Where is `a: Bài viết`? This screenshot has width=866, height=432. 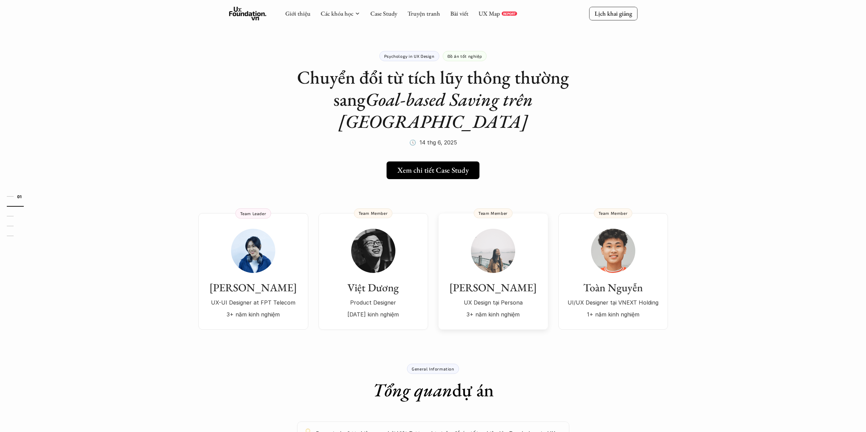 a: Bài viết is located at coordinates (459, 13).